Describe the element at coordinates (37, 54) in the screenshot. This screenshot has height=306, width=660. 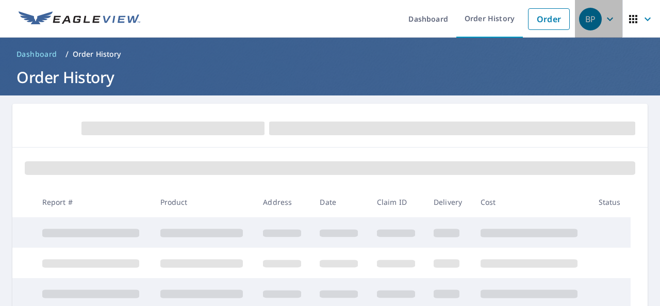
I see `span: Dashboard` at that location.